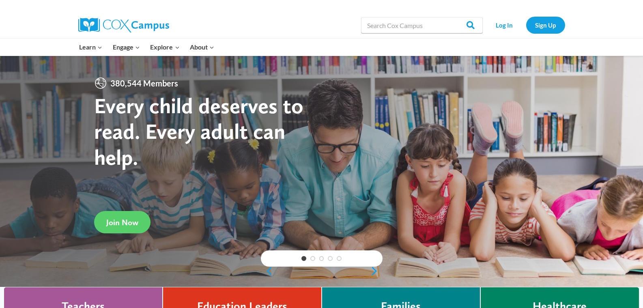 This screenshot has width=643, height=308. I want to click on a: 2, so click(313, 258).